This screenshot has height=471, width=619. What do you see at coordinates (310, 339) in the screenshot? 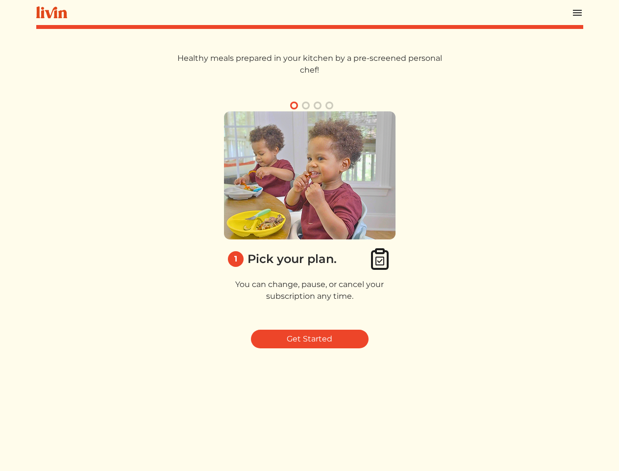
I see `a: Get Started` at bounding box center [310, 339].